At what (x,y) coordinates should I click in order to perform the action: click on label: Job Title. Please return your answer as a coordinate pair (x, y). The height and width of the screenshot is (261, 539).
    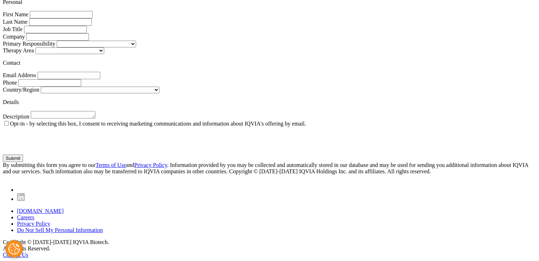
    Looking at the image, I should click on (13, 29).